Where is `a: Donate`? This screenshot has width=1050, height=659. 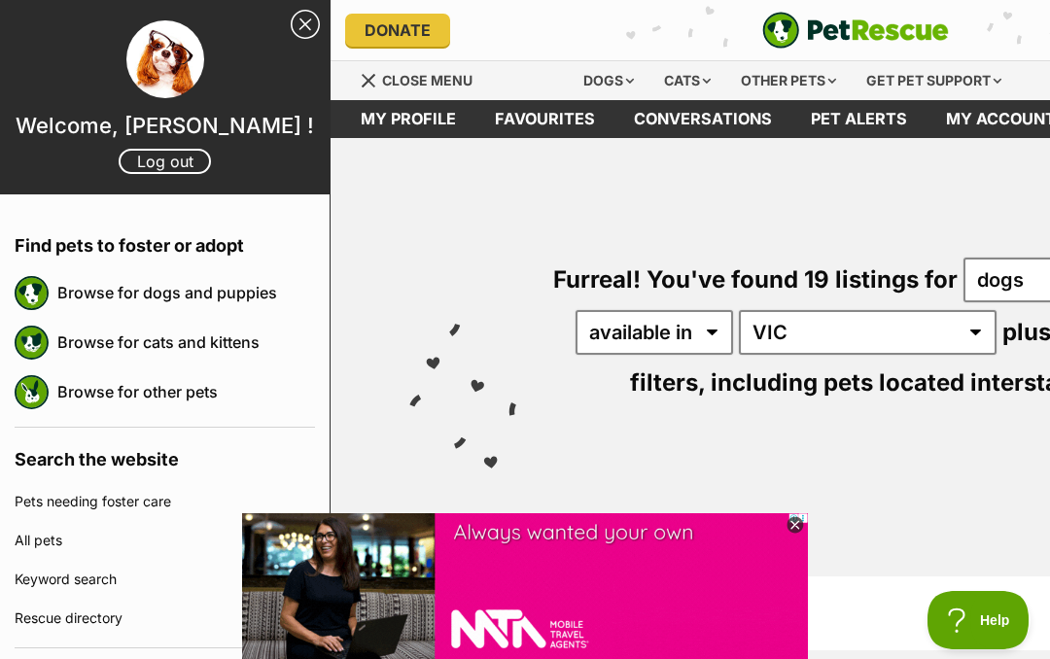 a: Donate is located at coordinates (398, 30).